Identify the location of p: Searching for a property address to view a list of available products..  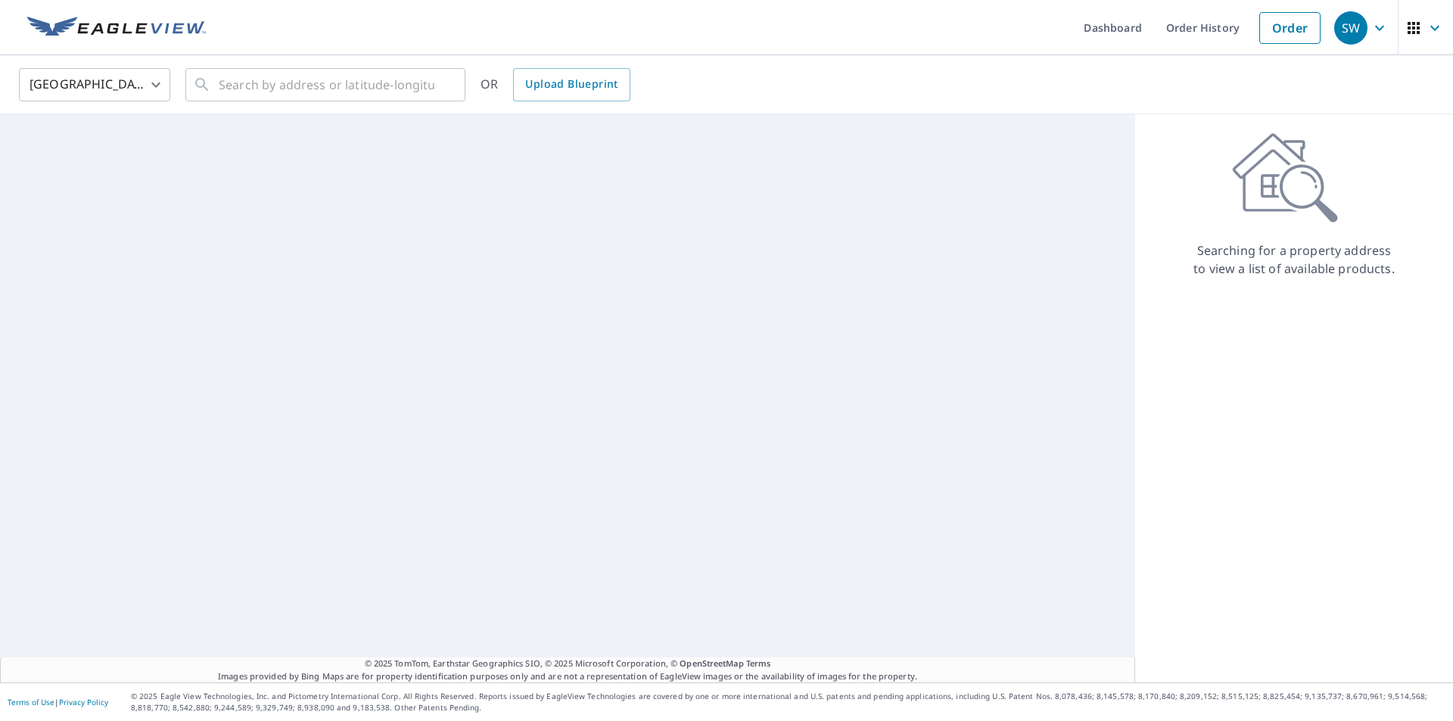
(1294, 260).